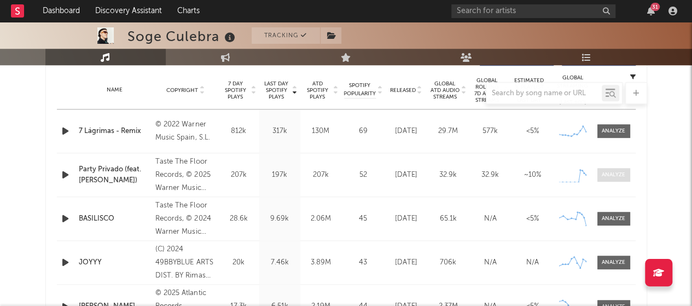  Describe the element at coordinates (490, 131) in the screenshot. I see `div: 577k` at that location.